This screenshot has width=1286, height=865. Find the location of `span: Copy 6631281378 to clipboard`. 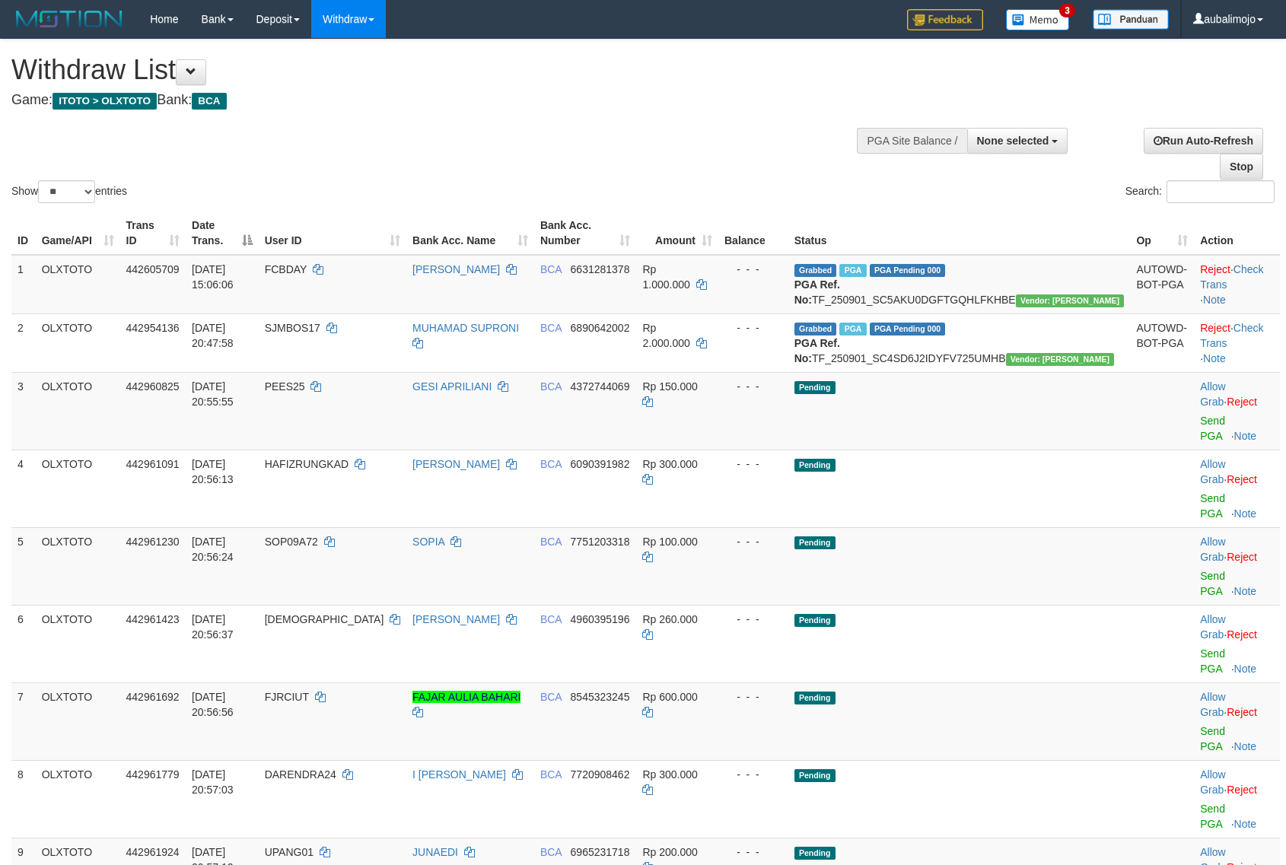

span: Copy 6631281378 to clipboard is located at coordinates (600, 269).